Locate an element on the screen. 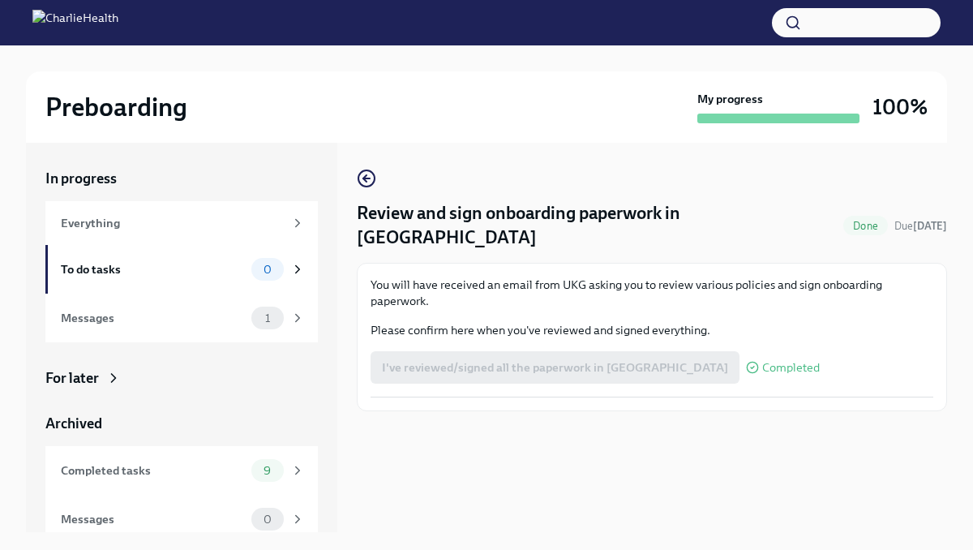  div: Archived is located at coordinates (182, 423).